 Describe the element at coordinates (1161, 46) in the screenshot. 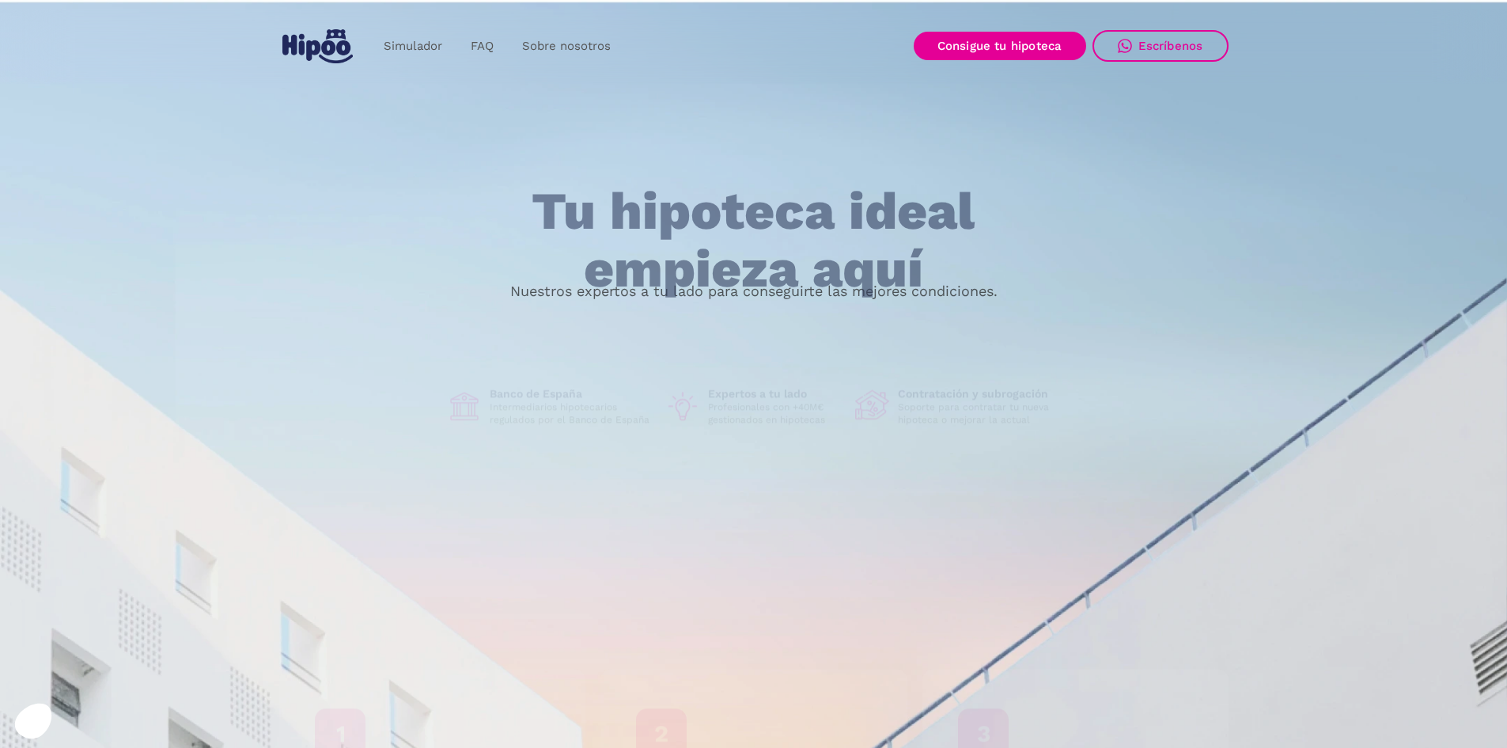

I see `a: Escríbenos` at that location.